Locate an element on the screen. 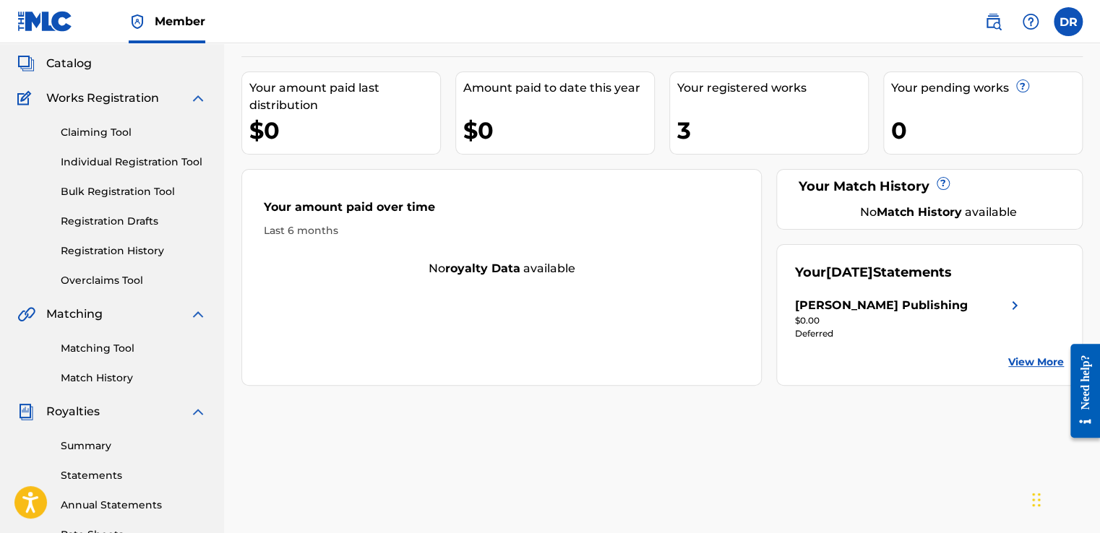  div: Last 6 months is located at coordinates (502, 231).